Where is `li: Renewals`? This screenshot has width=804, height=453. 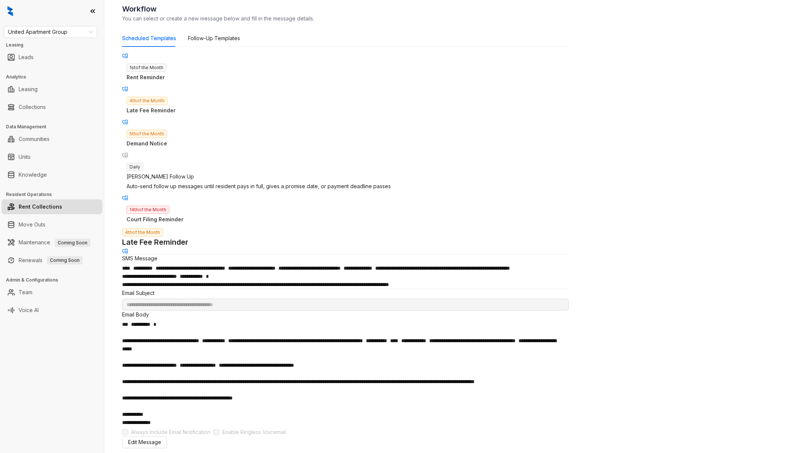
li: Renewals is located at coordinates (52, 260).